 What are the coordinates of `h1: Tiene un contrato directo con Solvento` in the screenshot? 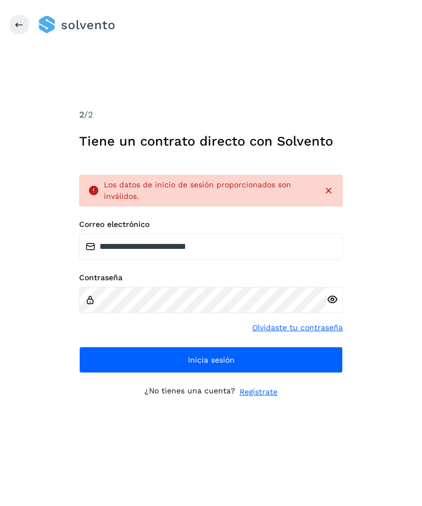 It's located at (211, 141).